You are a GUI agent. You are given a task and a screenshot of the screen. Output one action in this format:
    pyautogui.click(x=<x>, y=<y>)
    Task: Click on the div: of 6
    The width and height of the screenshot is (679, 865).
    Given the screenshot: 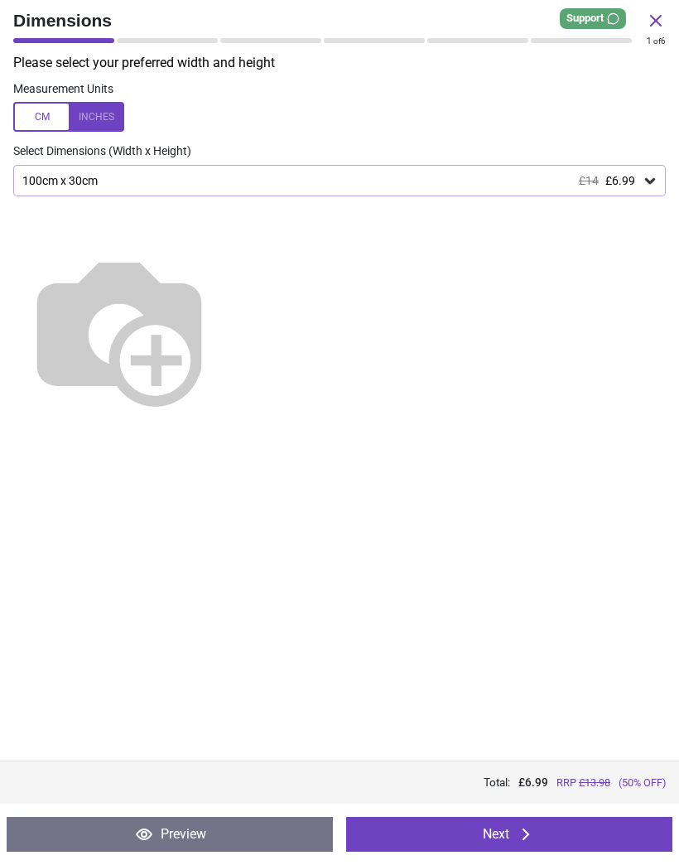 What is the action you would take?
    pyautogui.click(x=656, y=41)
    